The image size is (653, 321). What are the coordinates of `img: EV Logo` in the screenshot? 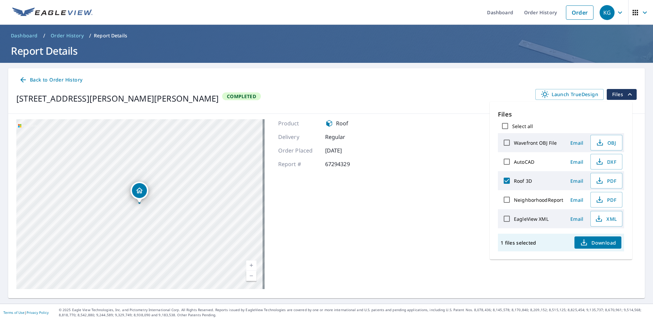 It's located at (52, 13).